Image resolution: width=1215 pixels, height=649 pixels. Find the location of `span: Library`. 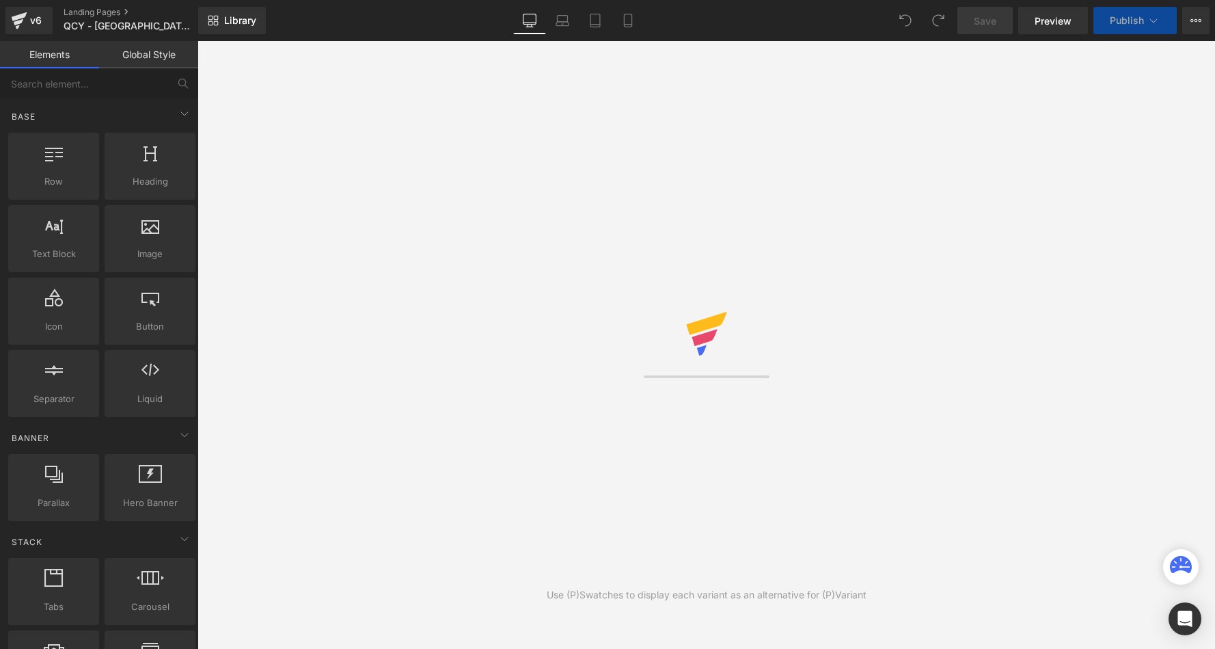

span: Library is located at coordinates (240, 21).